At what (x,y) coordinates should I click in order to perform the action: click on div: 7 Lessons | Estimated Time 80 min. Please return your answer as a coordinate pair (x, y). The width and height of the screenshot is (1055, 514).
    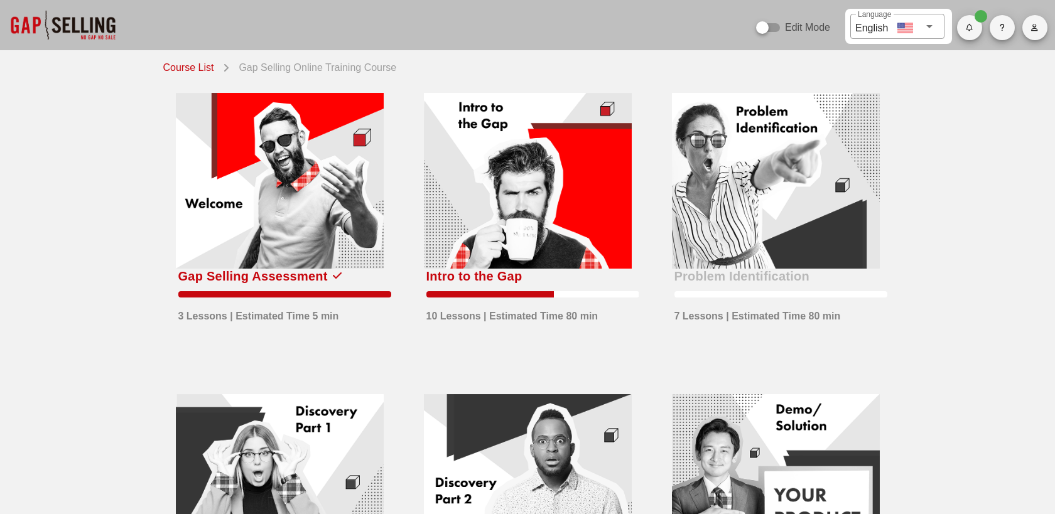
    Looking at the image, I should click on (757, 313).